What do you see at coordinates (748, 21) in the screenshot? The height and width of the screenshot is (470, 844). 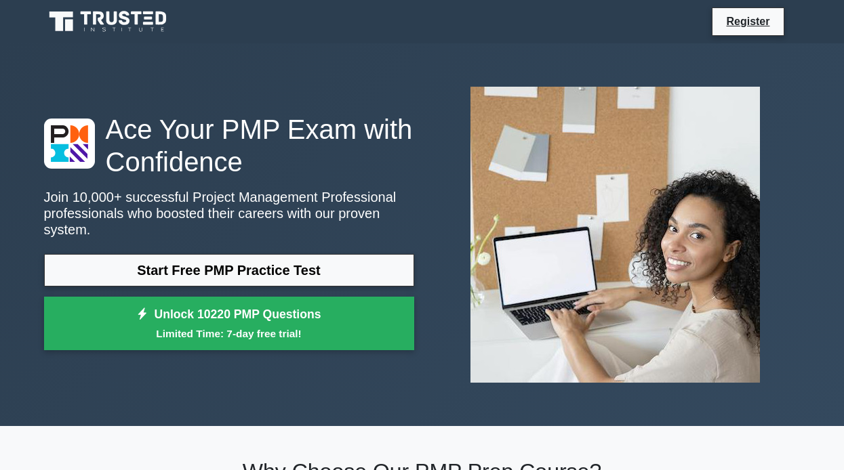 I see `a: Register` at bounding box center [748, 21].